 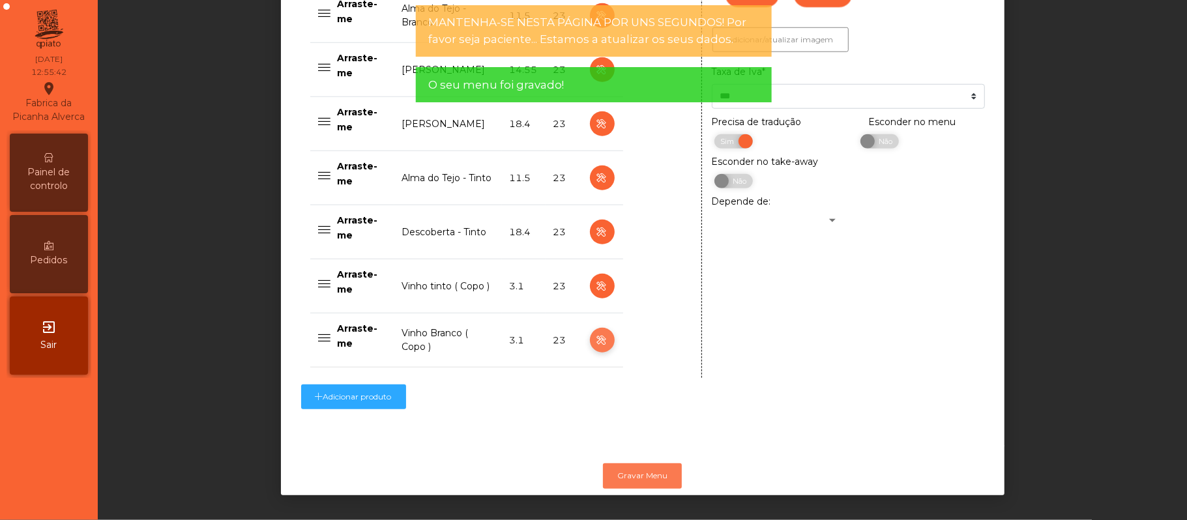 What do you see at coordinates (593, 31) in the screenshot?
I see `span: MANTENHA-SE NESTA PÁGINA POR UNS SEGUNDOS! Por favor seja paciente... Estamos a atualizar os seus...` at bounding box center [593, 31].